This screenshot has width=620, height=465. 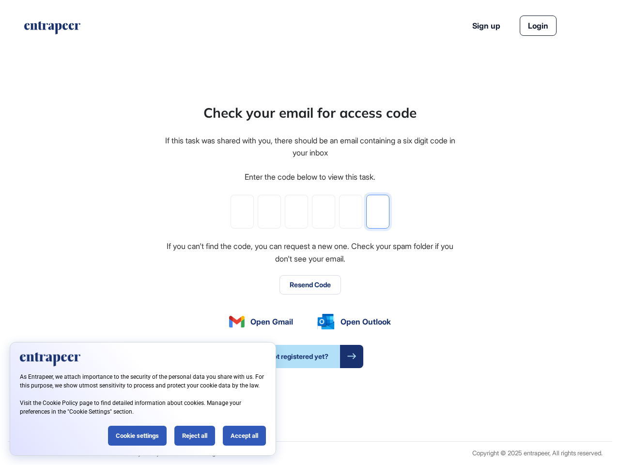 What do you see at coordinates (272, 322) in the screenshot?
I see `span: Open Gmail` at bounding box center [272, 322].